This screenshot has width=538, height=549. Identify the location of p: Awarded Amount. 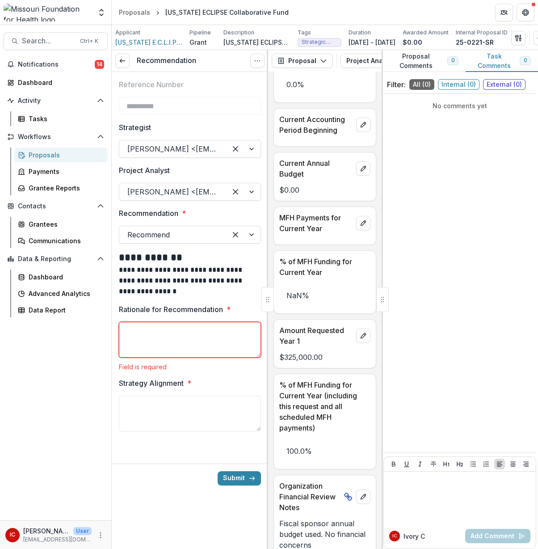
(425, 33).